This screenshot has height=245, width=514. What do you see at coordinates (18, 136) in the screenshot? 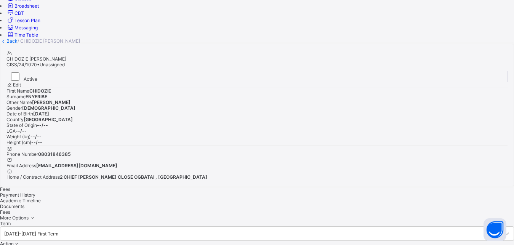
I see `span: Weight (kg)` at bounding box center [18, 136].